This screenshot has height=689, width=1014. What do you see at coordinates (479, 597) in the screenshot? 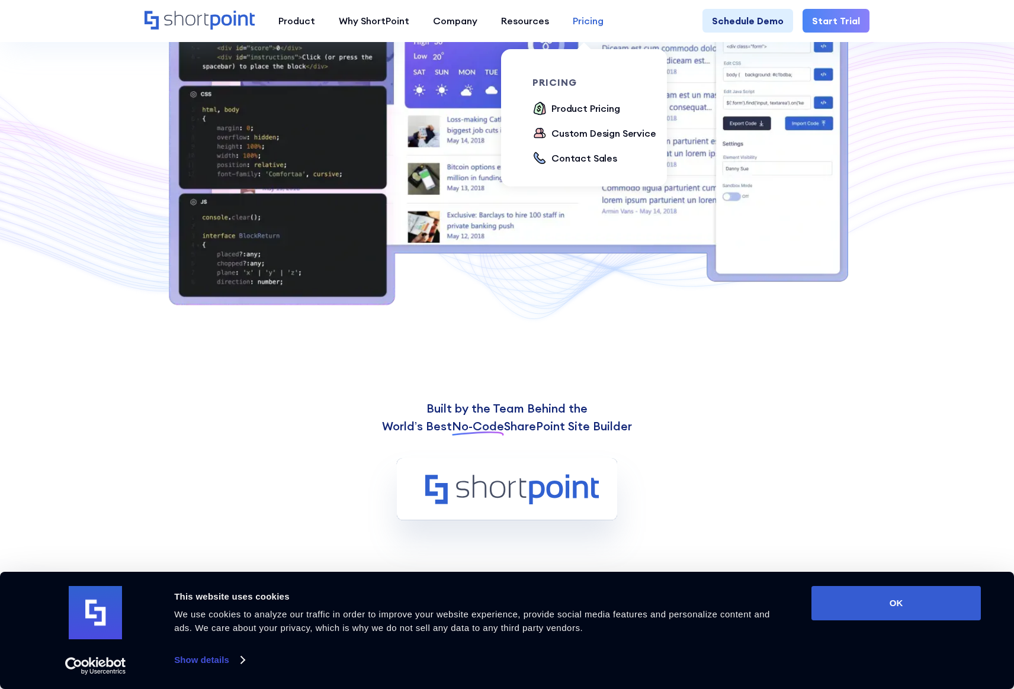
I see `div: This website uses cookies` at bounding box center [479, 597].